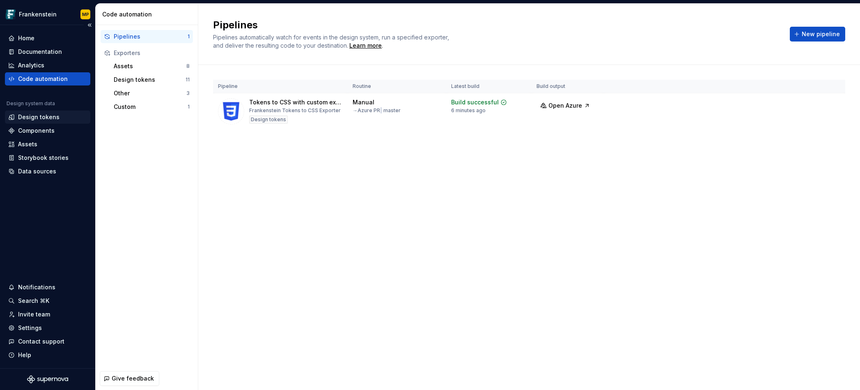 Image resolution: width=860 pixels, height=390 pixels. What do you see at coordinates (151, 80) in the screenshot?
I see `button: Design tokens11` at bounding box center [151, 80].